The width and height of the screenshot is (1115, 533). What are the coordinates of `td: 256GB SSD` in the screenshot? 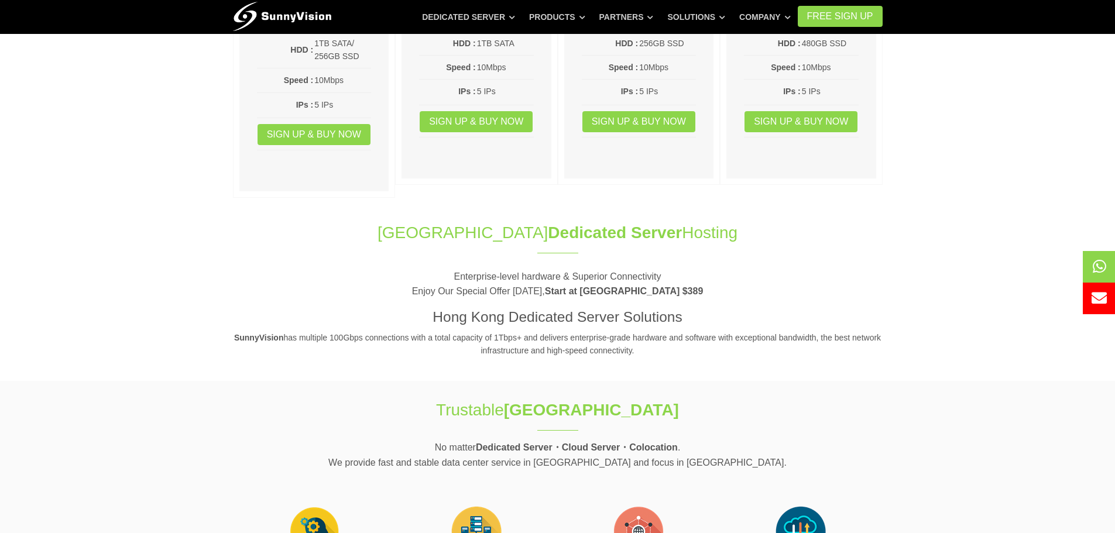 It's located at (667, 43).